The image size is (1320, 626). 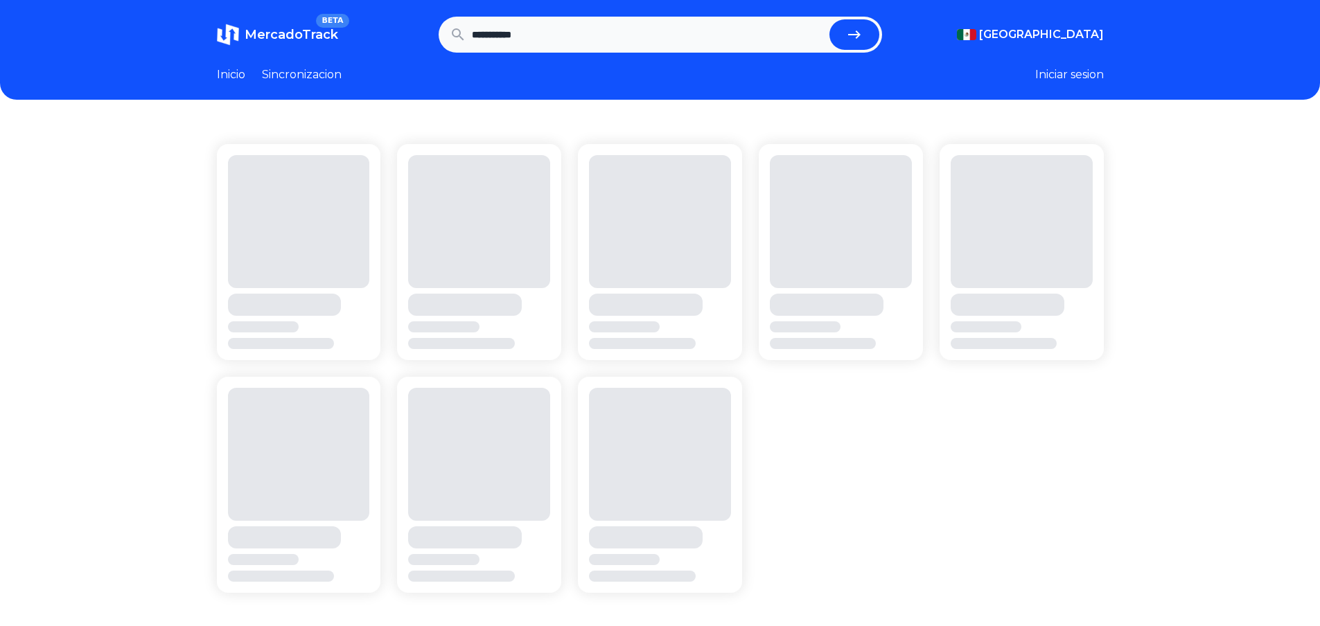 I want to click on button: Iniciar sesion, so click(x=1069, y=75).